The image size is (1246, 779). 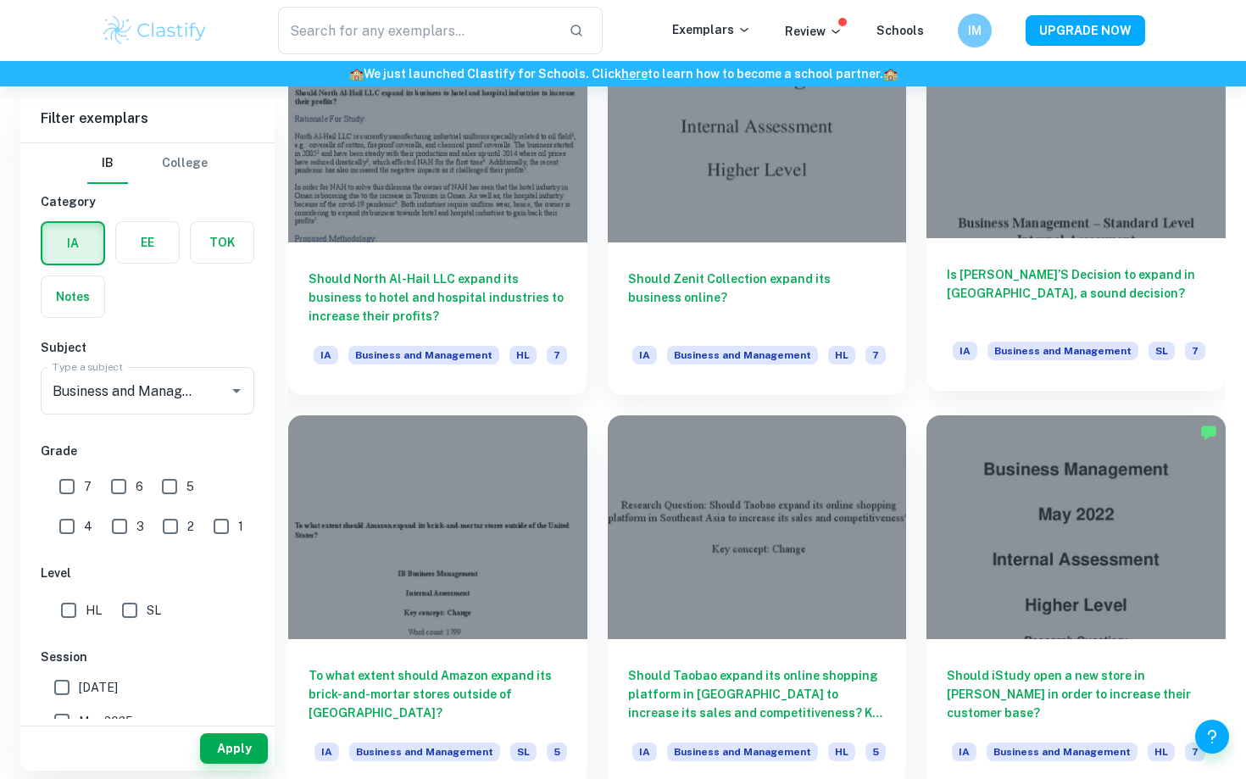 I want to click on h6: Should North Al-Hail LLC expand its business to hotel and hospital industries to increase their p..., so click(x=438, y=298).